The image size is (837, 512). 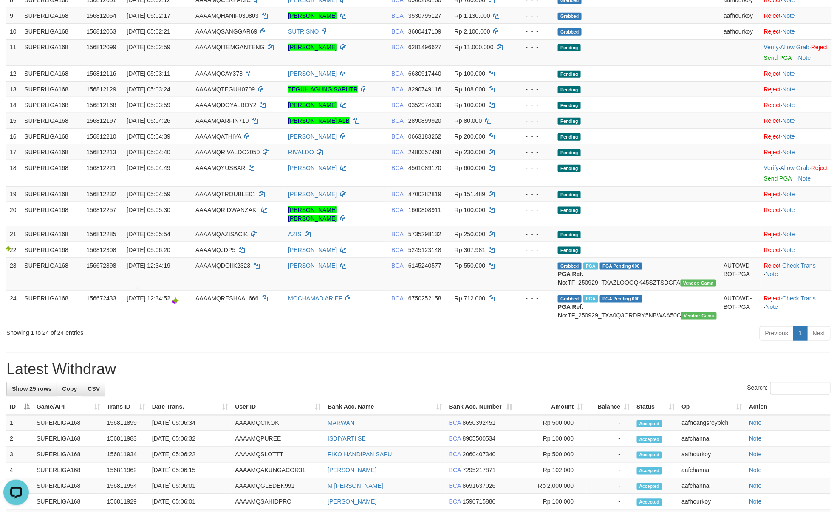 I want to click on span: 156812257, so click(x=101, y=210).